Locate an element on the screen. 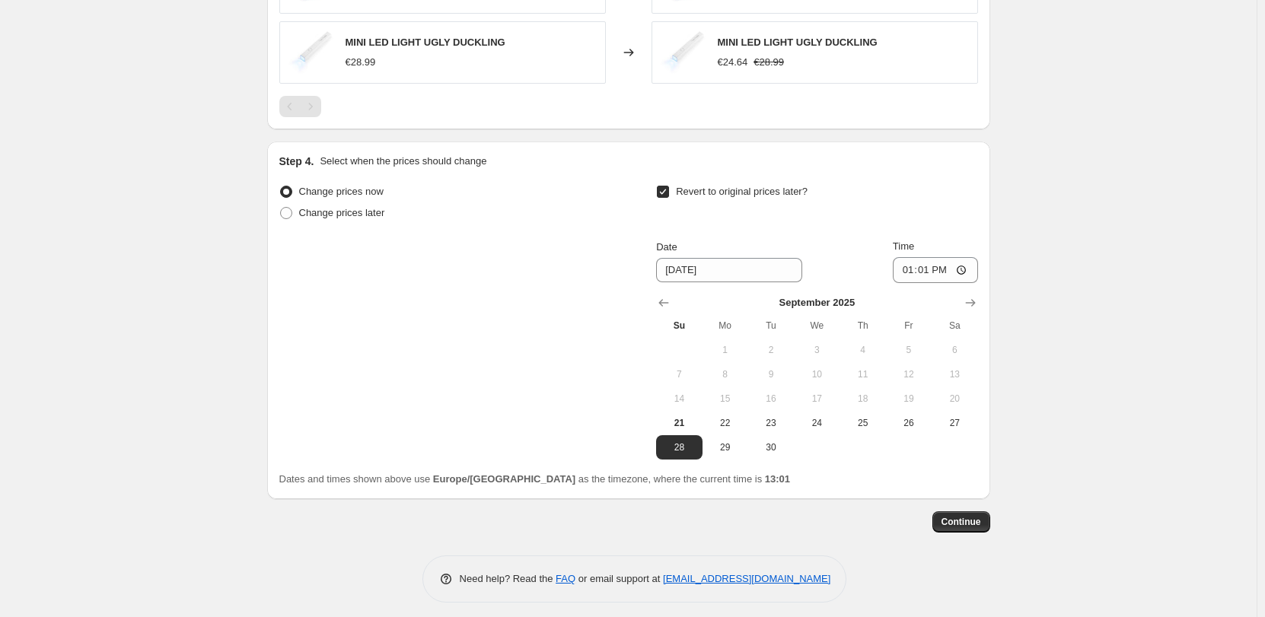  div: €24.64 is located at coordinates (733, 62).